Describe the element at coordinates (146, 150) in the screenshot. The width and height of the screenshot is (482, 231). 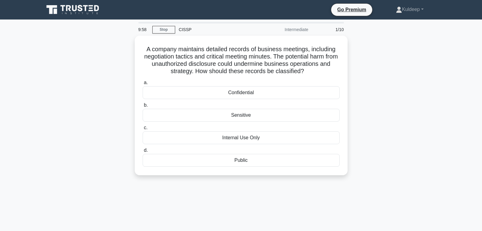
I see `span: d.` at that location.